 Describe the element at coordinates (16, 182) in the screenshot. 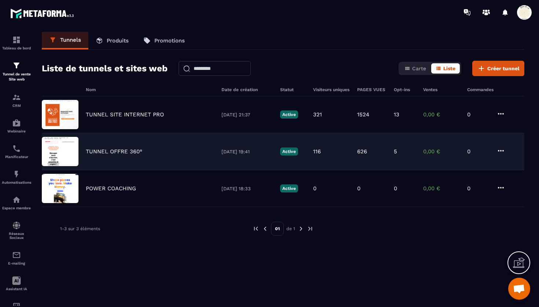

I see `p: Automatisations` at that location.